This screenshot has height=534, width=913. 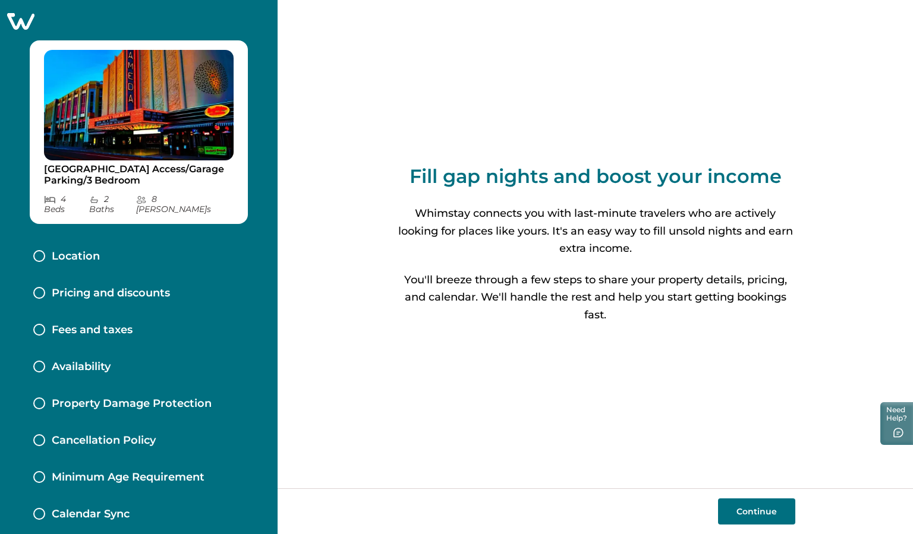 I want to click on p: Location, so click(x=75, y=257).